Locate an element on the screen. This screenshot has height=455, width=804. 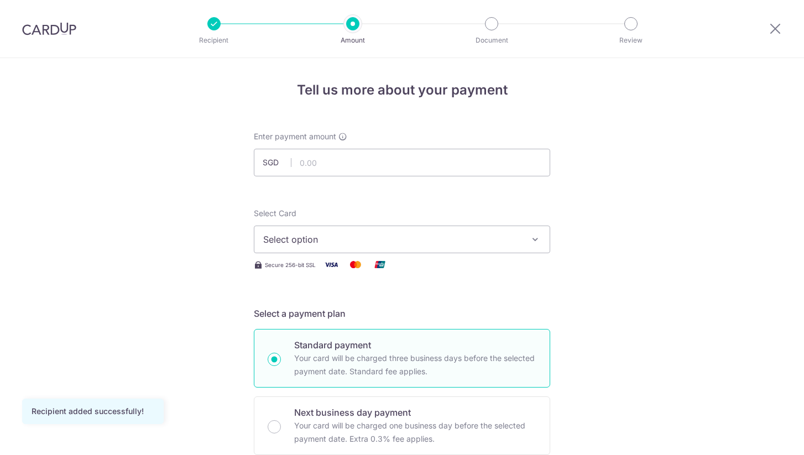
p: Review is located at coordinates (631, 40).